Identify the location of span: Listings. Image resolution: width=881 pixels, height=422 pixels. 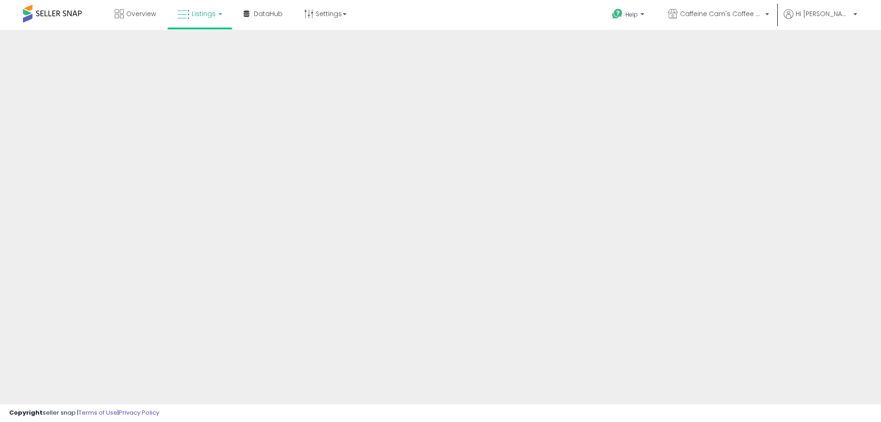
(204, 14).